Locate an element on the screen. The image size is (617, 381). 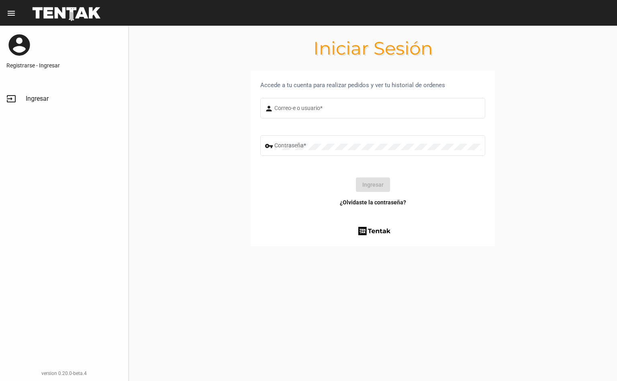
mat-icon: input is located at coordinates (11, 99).